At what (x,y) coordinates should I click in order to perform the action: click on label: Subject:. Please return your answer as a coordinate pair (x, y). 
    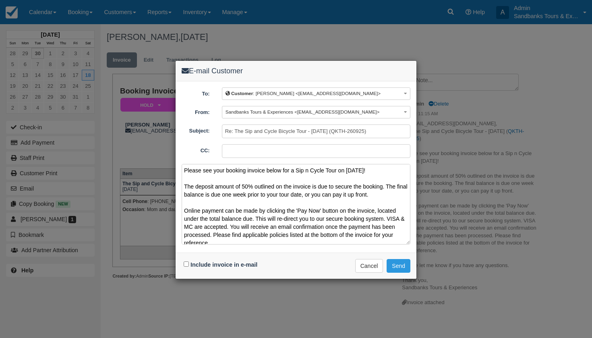
    Looking at the image, I should click on (196, 130).